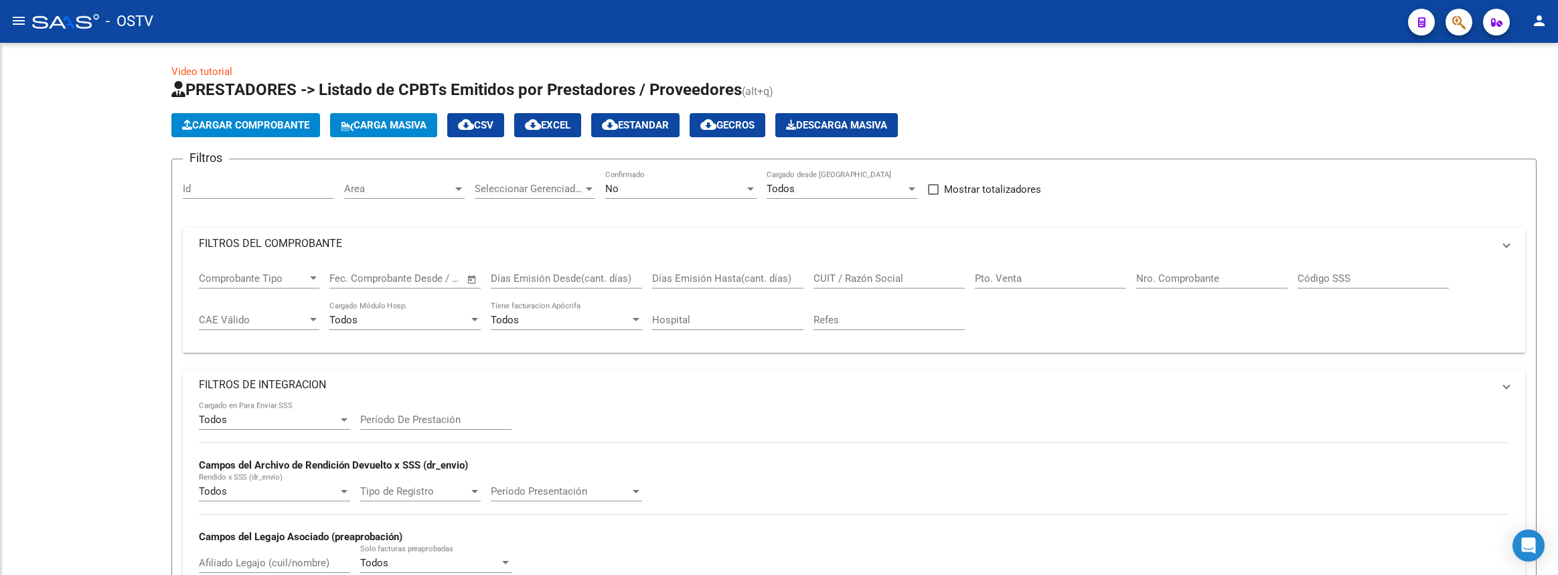 Image resolution: width=1558 pixels, height=575 pixels. I want to click on span: Comprobante Tipo, so click(253, 279).